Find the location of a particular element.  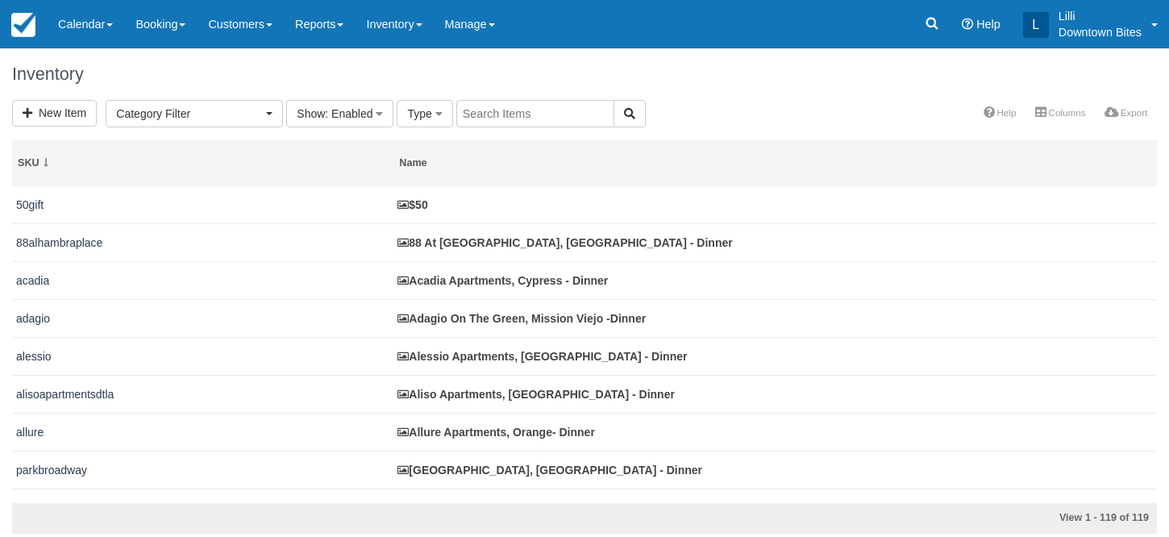

span: : Enabled is located at coordinates (348, 114).